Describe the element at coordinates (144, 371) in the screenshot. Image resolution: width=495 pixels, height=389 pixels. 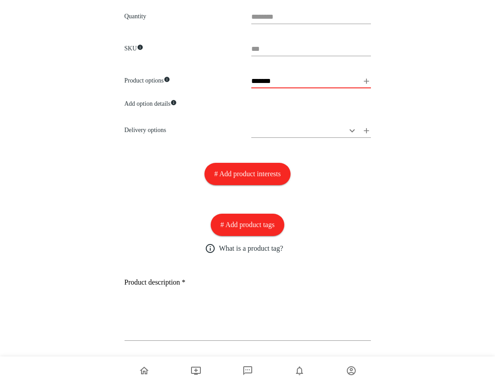
I see `button: Home` at that location.